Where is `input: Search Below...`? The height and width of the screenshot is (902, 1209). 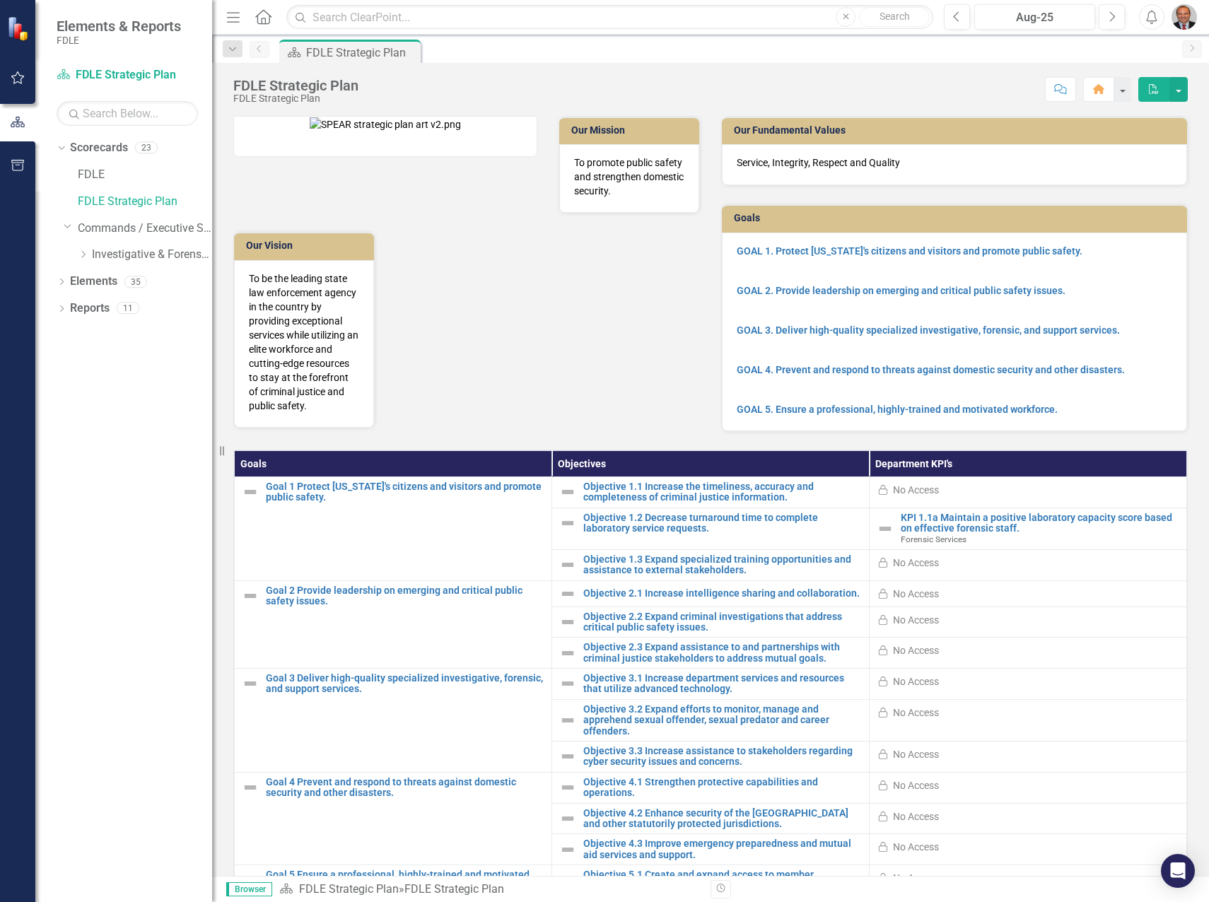
input: Search Below... is located at coordinates (127, 113).